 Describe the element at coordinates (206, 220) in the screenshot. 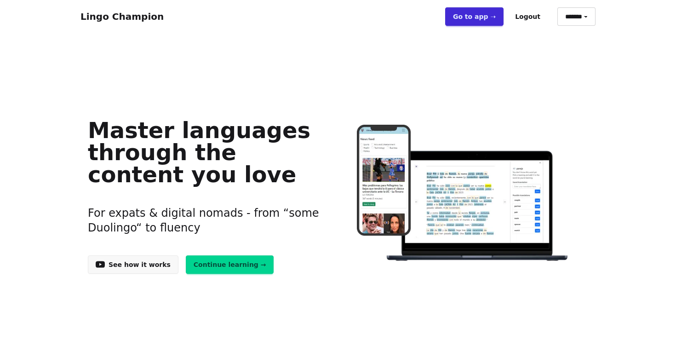

I see `h3: For expats & digital nomads - from “some Duolingo“ to fluency` at that location.